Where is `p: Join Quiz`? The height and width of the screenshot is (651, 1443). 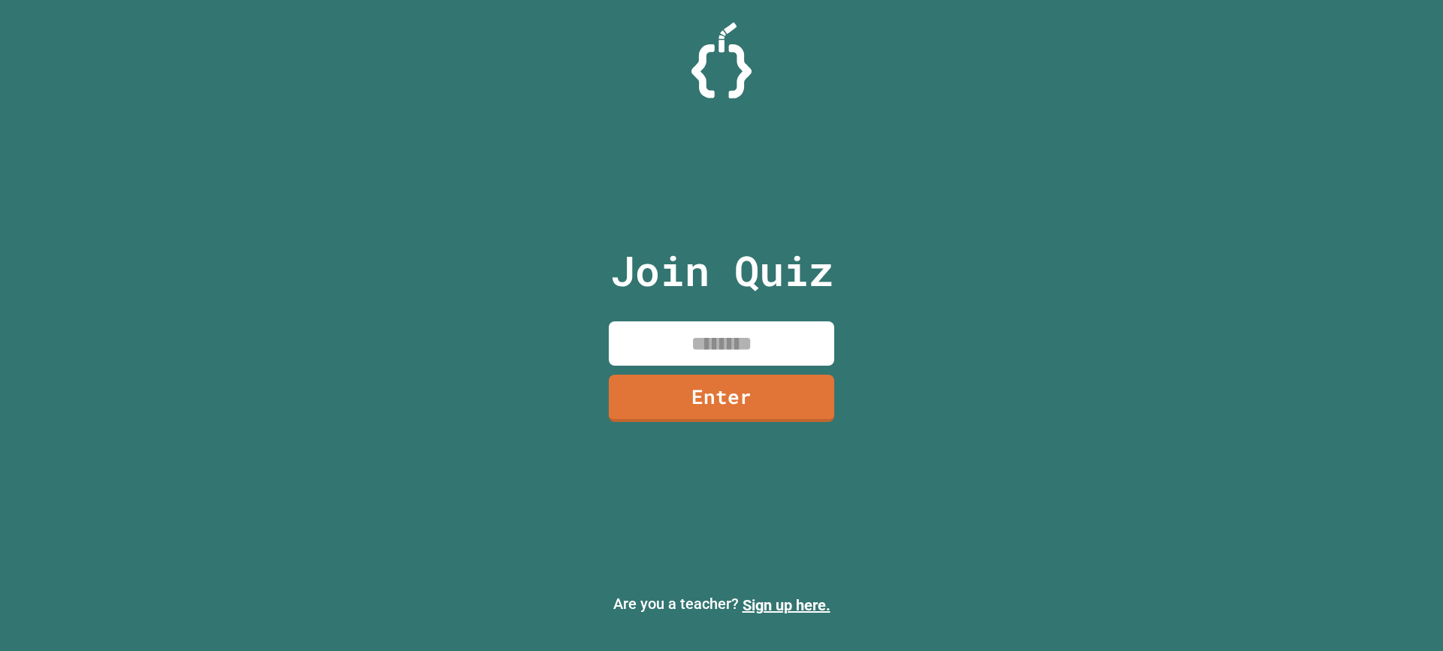 p: Join Quiz is located at coordinates (721, 271).